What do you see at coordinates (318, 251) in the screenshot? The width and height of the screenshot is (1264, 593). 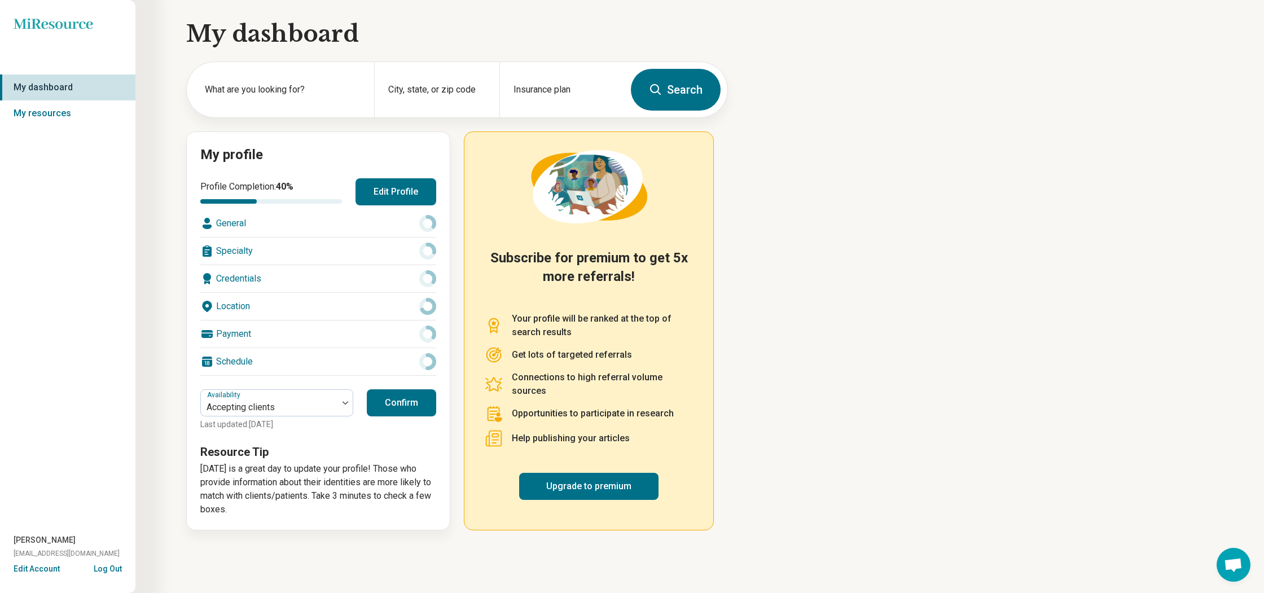 I see `div: Specialty` at bounding box center [318, 251].